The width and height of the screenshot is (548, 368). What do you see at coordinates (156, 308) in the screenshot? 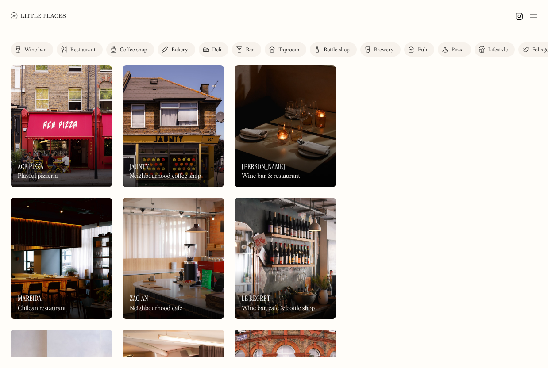
I see `div: Neighbourhood cafe` at bounding box center [156, 308].